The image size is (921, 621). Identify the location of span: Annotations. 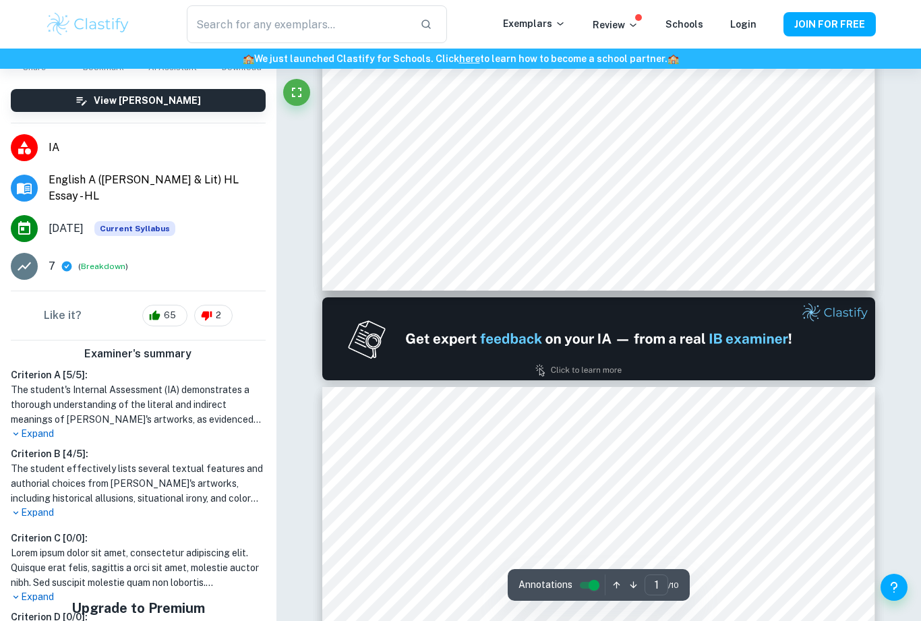
(546, 585).